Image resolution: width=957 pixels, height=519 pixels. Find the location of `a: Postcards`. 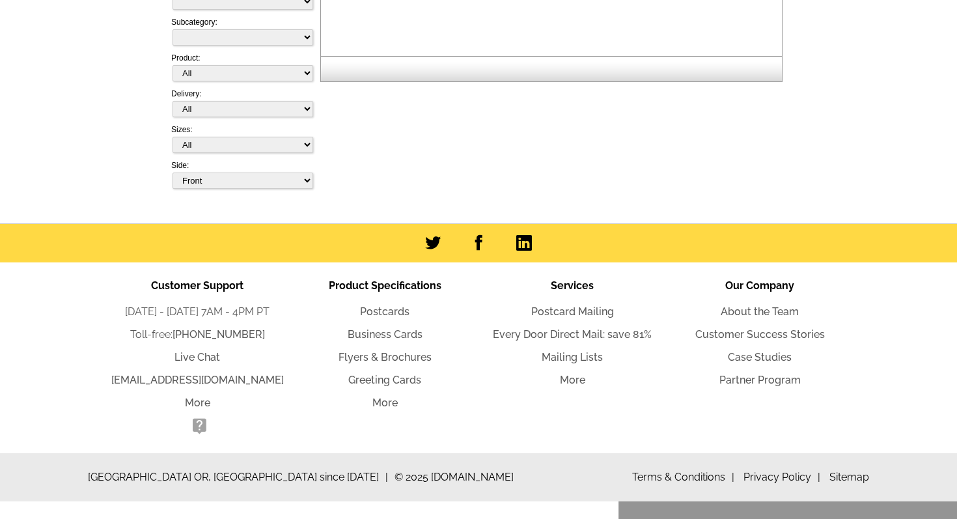

a: Postcards is located at coordinates (385, 311).